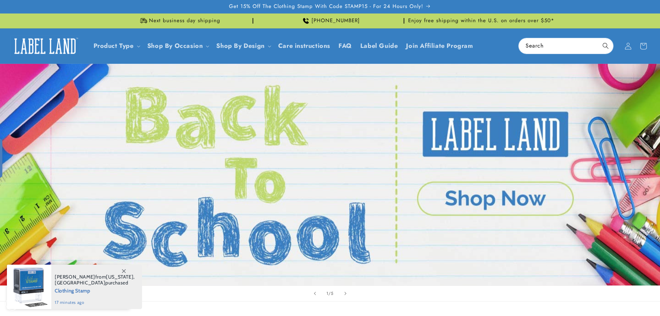 This screenshot has height=316, width=660. Describe the element at coordinates (439, 46) in the screenshot. I see `a: Join Affiliate Program` at that location.